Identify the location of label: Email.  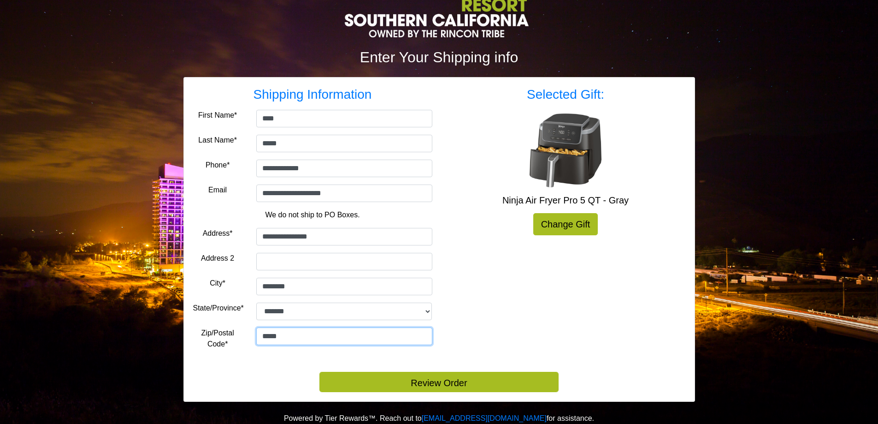
(218, 190).